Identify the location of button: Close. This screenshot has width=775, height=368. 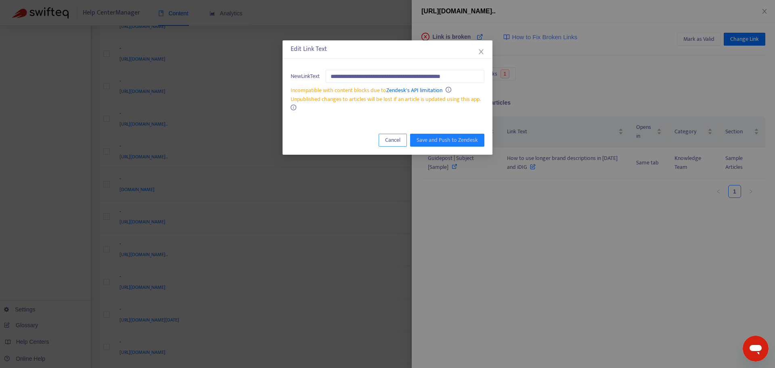
(481, 52).